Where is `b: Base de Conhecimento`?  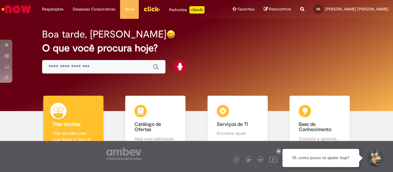 b: Base de Conhecimento is located at coordinates (315, 127).